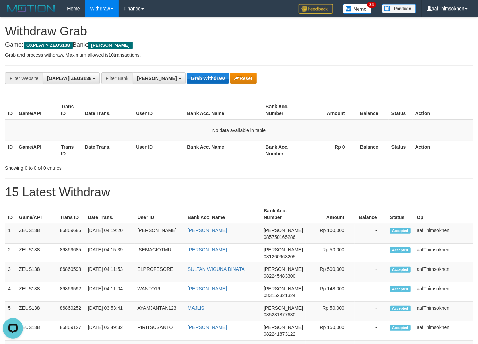  What do you see at coordinates (239, 45) in the screenshot?
I see `h4: Game: Bank:` at bounding box center [239, 45].